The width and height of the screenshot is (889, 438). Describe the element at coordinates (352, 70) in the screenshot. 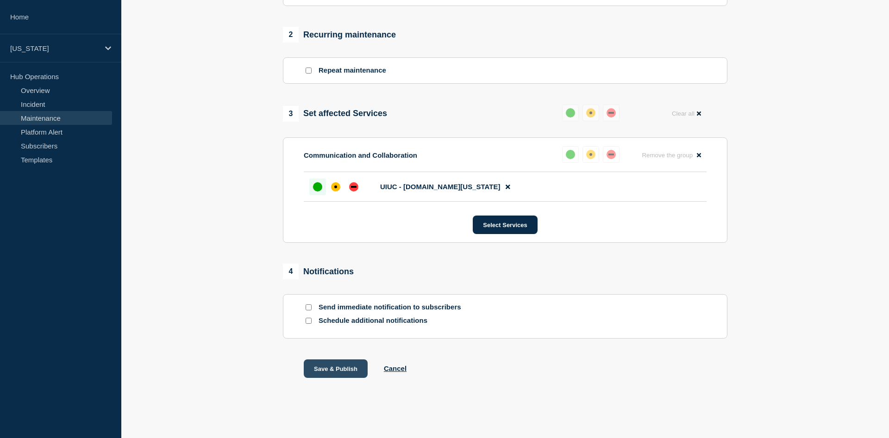

I see `p: Repeat maintenance` at that location.